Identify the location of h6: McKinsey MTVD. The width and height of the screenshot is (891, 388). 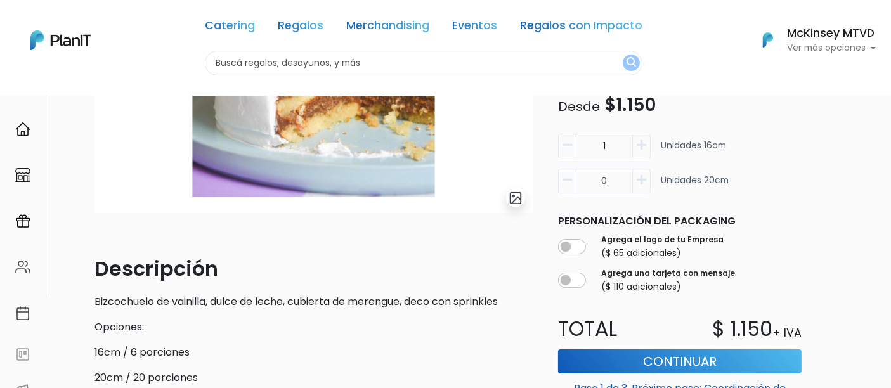
(831, 34).